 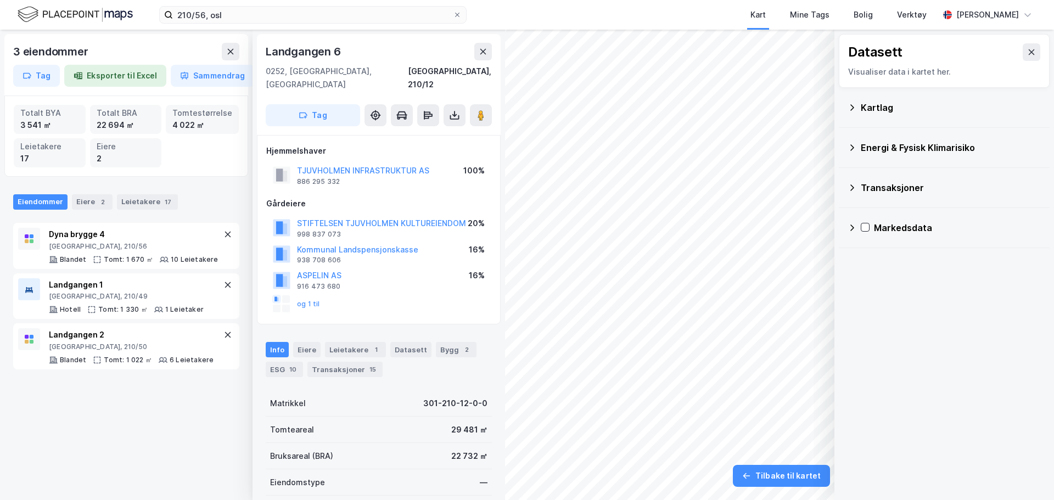 What do you see at coordinates (288, 403) in the screenshot?
I see `div: Matrikkel` at bounding box center [288, 403].